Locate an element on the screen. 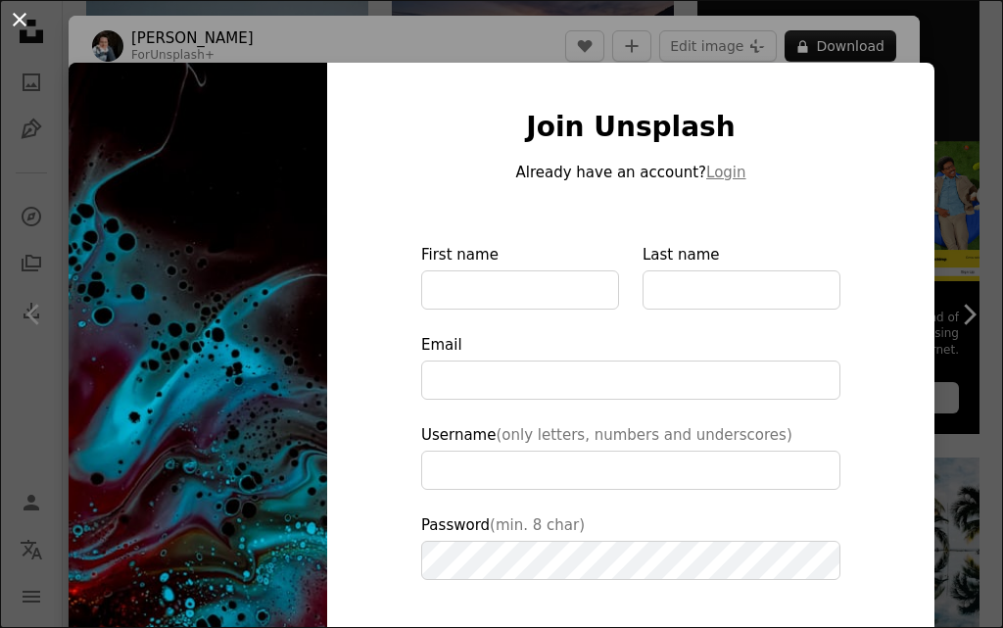  input: Password(min. 8 char) is located at coordinates (631, 560).